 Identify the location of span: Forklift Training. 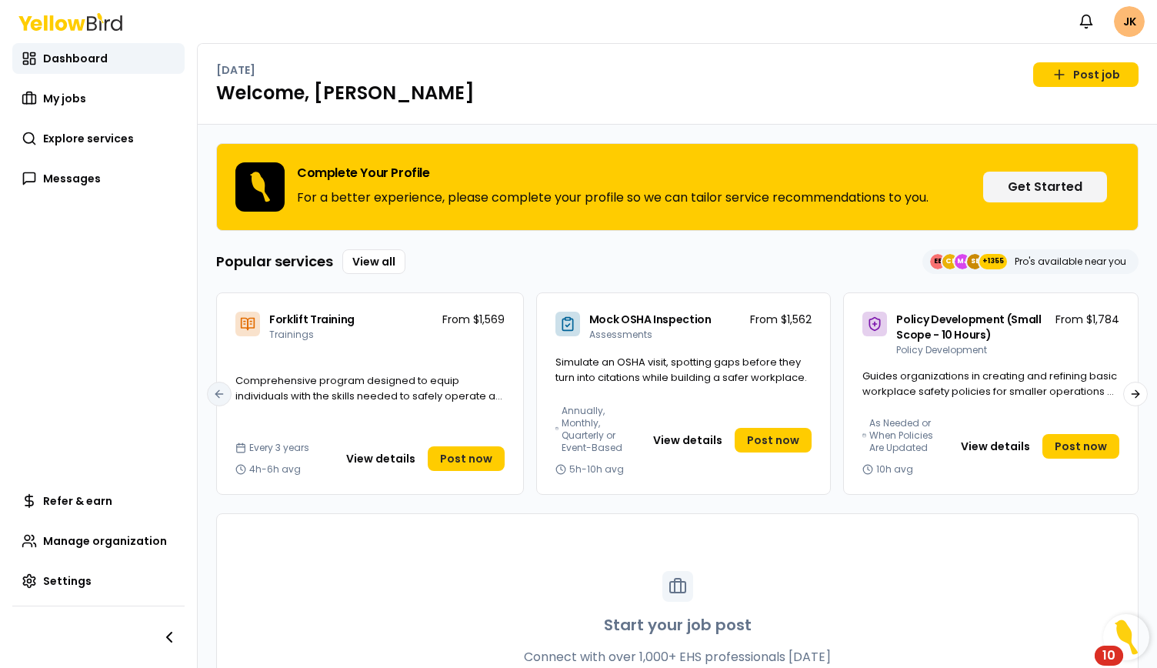
(312, 319).